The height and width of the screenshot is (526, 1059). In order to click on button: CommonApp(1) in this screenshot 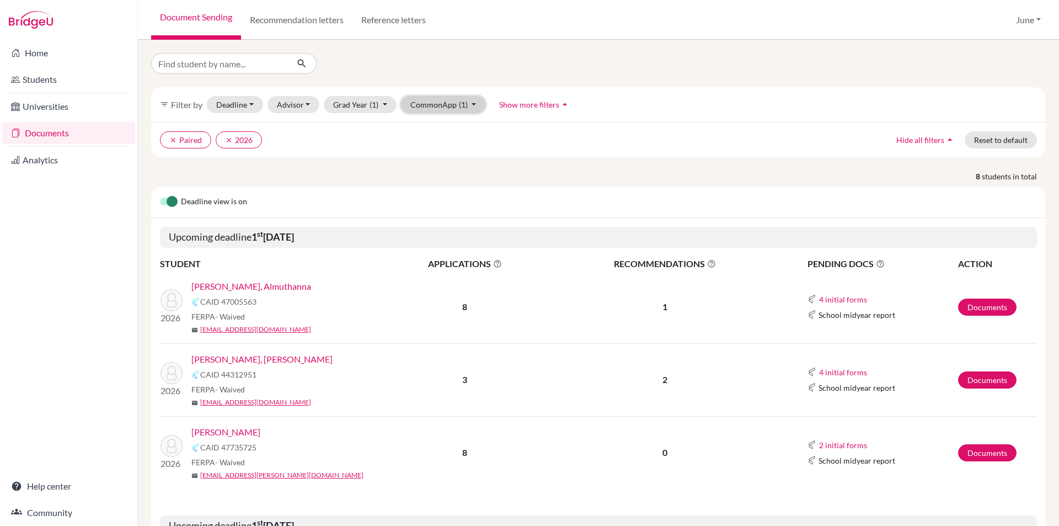, I will do `click(444, 104)`.